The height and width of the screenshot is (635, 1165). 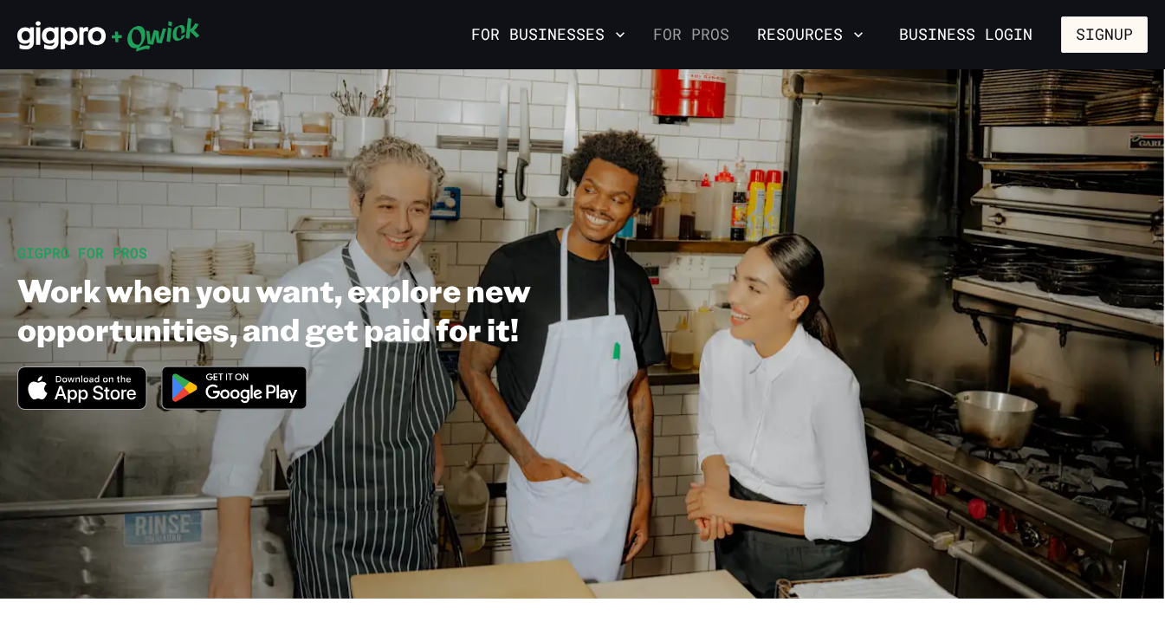 I want to click on button: Signup, so click(x=1104, y=35).